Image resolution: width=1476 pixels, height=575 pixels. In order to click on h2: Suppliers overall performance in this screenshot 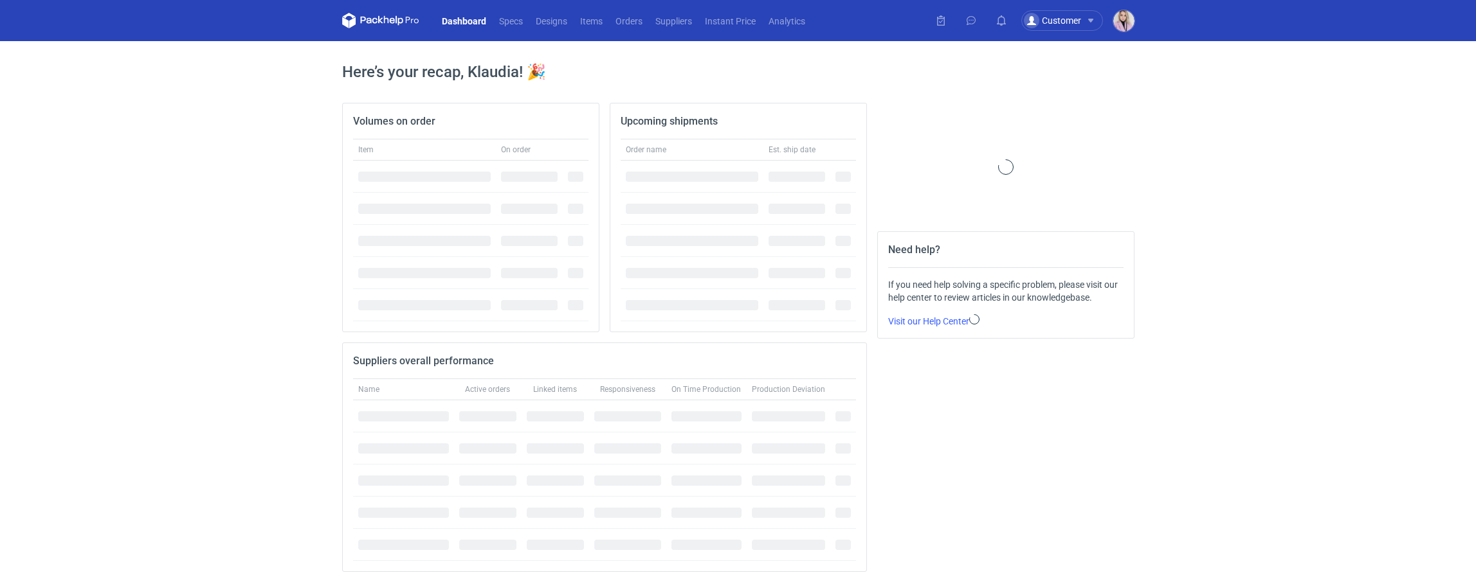, I will do `click(423, 361)`.